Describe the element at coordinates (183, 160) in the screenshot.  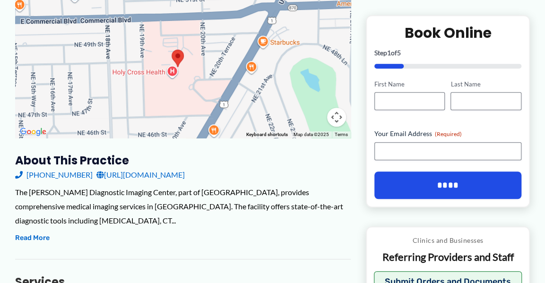
I see `h3: About this practice` at that location.